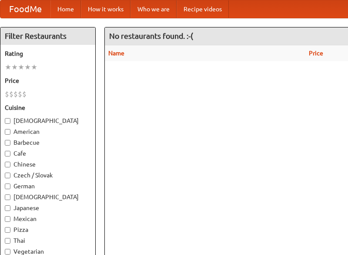 The image size is (348, 255). I want to click on input: Pizza, so click(7, 230).